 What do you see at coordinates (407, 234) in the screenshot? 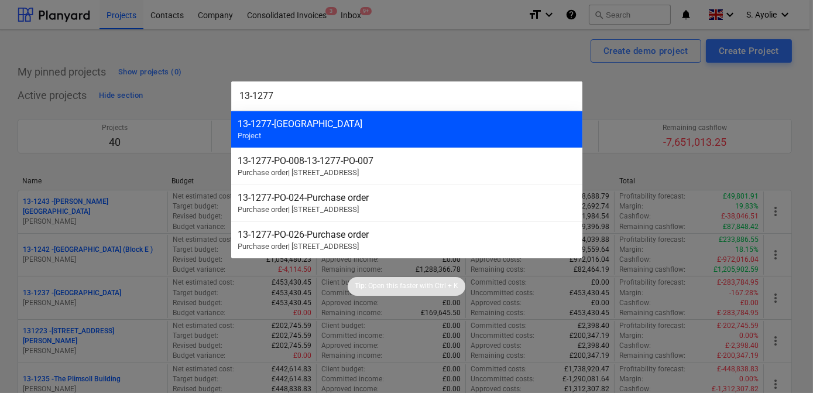
I see `div: 13-1277-PO-026 - Purchase order` at bounding box center [407, 234].